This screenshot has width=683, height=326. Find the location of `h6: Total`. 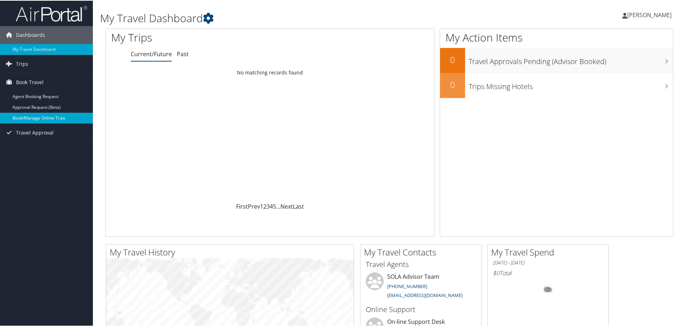

h6: Total is located at coordinates (548, 272).